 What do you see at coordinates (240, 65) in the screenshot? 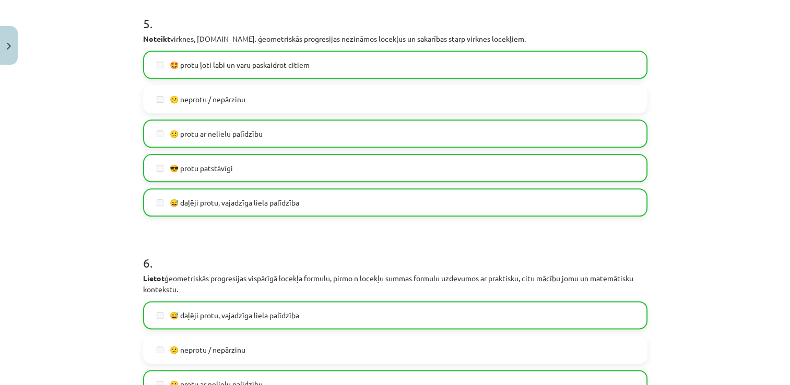
I see `span: 🤩 protu ļoti labi un varu paskaidrot citiem` at bounding box center [240, 65].